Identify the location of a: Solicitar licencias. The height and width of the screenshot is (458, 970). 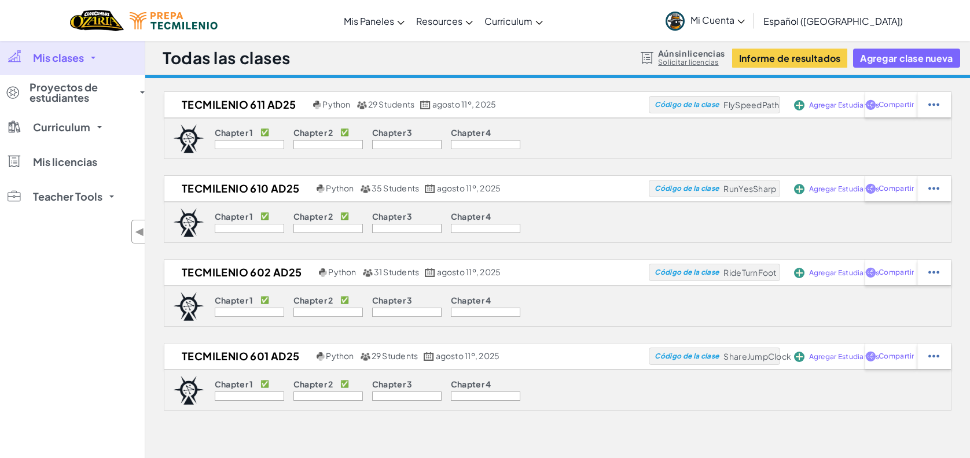
(691, 62).